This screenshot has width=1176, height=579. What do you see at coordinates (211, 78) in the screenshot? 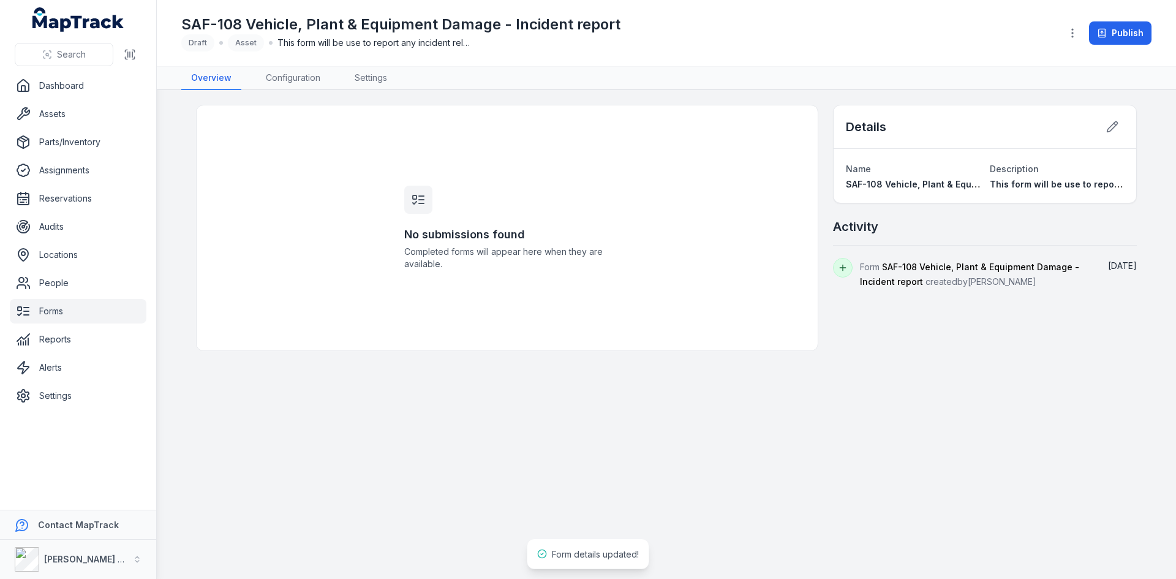
I see `a: Overview` at bounding box center [211, 78].